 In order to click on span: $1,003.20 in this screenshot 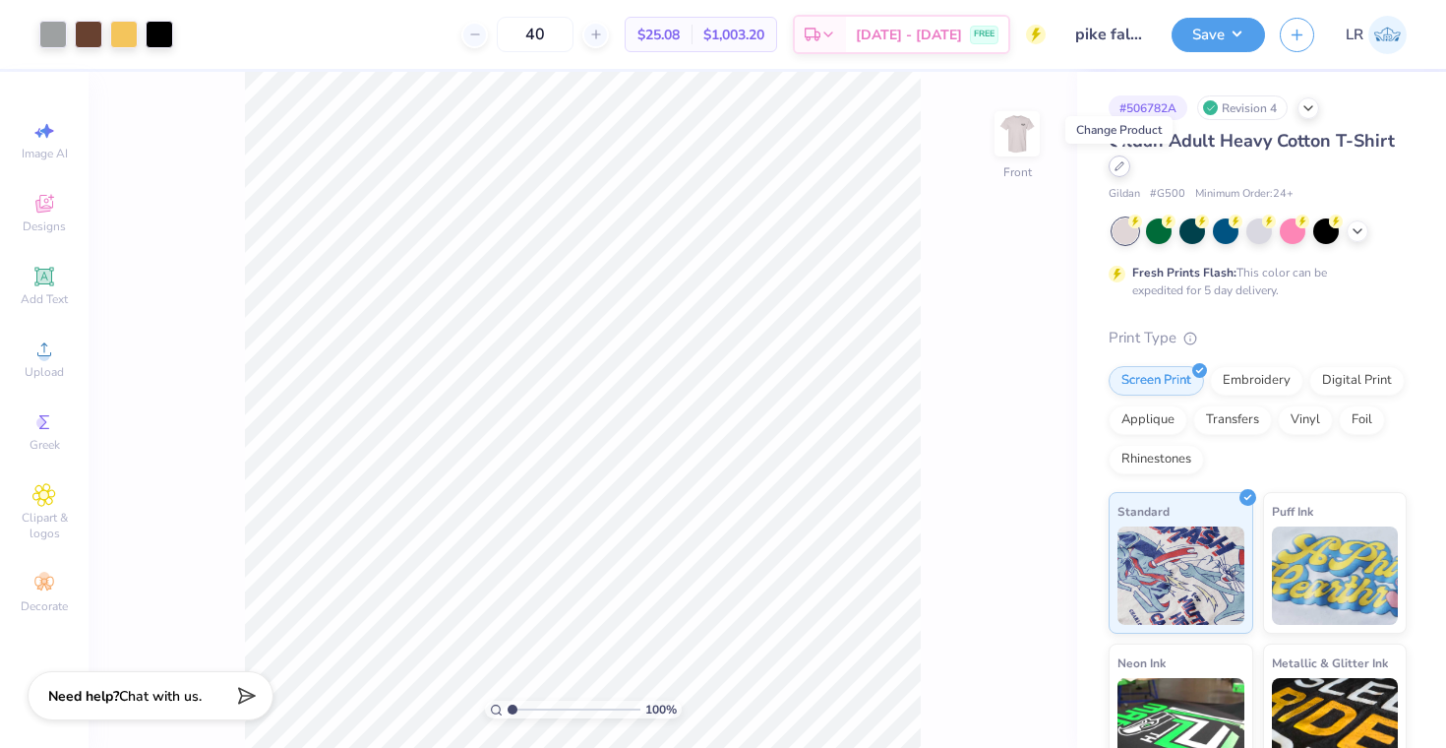, I will do `click(734, 34)`.